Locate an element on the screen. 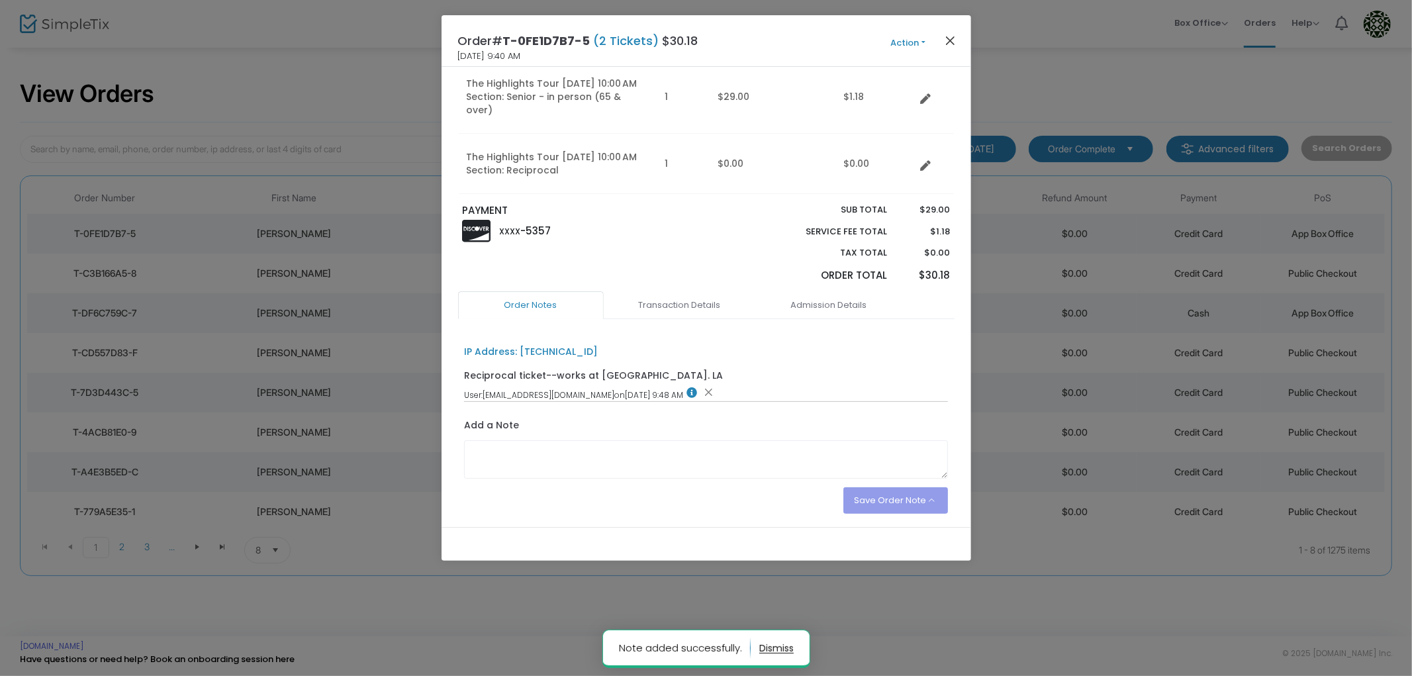 This screenshot has height=676, width=1412. p: Service Fee Total is located at coordinates (831, 232).